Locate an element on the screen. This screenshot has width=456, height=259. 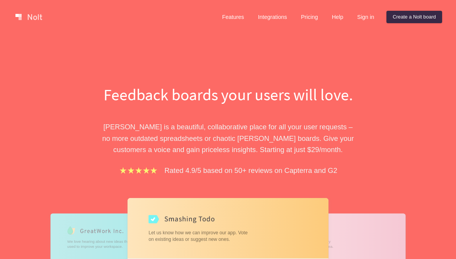
a: Integrations is located at coordinates (272, 17).